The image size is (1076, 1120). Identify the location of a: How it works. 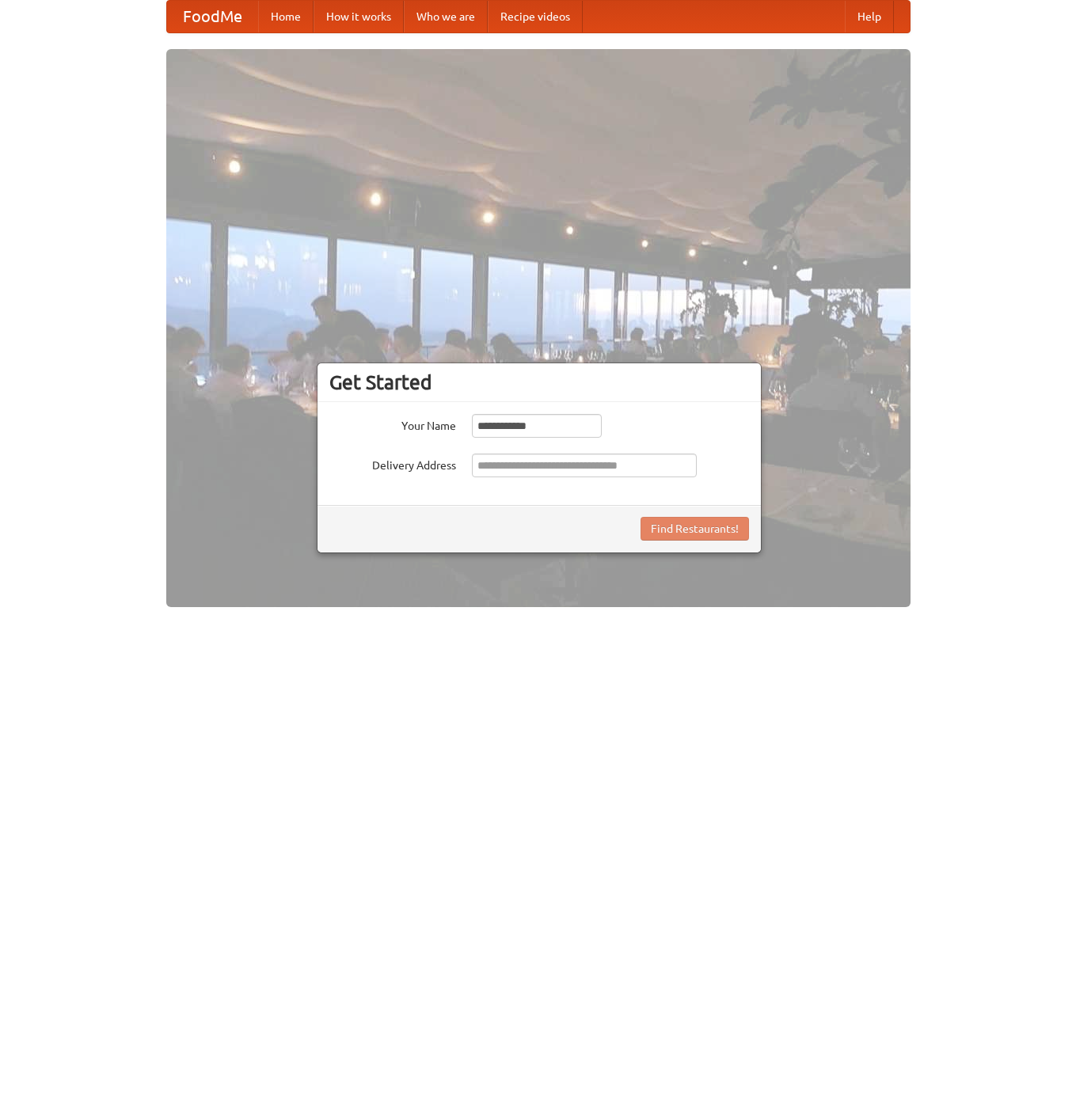
(359, 17).